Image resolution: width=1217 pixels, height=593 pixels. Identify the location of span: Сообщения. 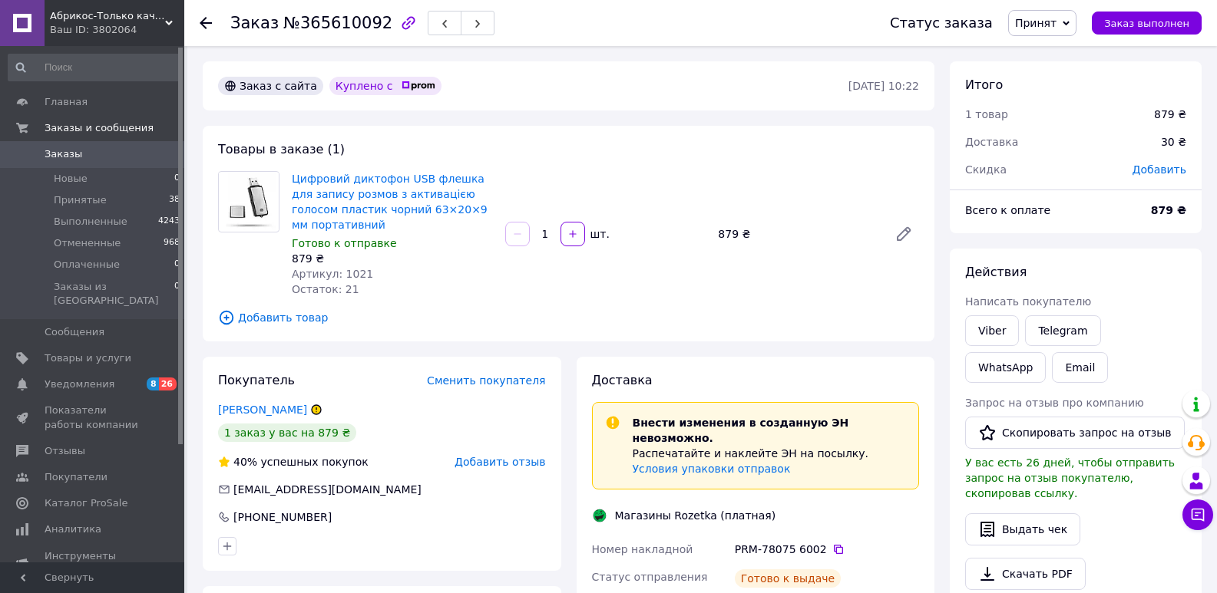
(74, 332).